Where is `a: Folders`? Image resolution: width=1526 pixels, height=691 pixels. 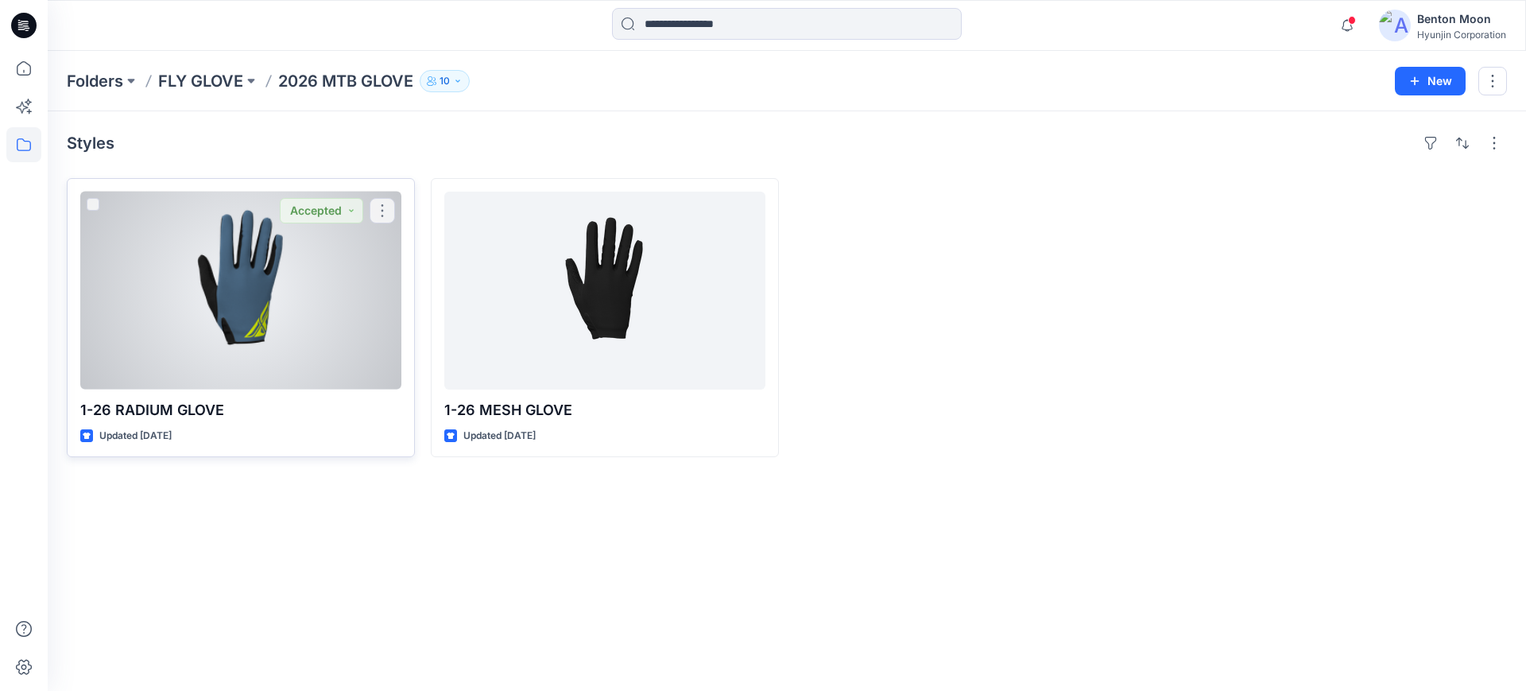 a: Folders is located at coordinates (95, 81).